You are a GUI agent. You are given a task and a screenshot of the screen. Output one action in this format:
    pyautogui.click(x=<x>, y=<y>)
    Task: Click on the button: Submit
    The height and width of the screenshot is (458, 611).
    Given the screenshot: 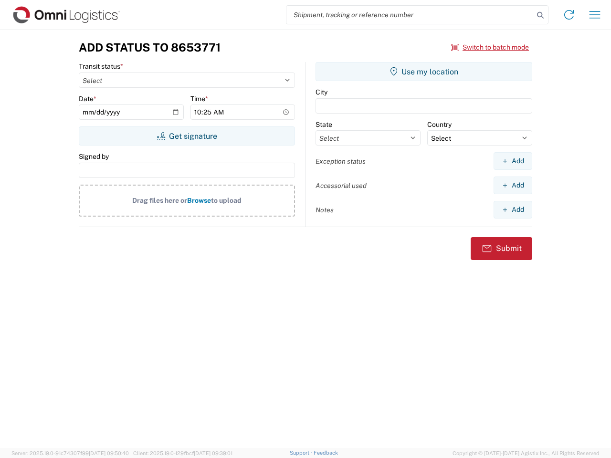 What is the action you would take?
    pyautogui.click(x=501, y=249)
    